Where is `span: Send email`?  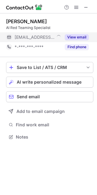
span: Send email is located at coordinates (28, 97).